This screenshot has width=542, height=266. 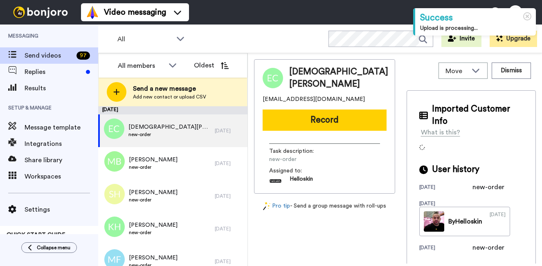 I want to click on div: Upload is processing..., so click(x=475, y=28).